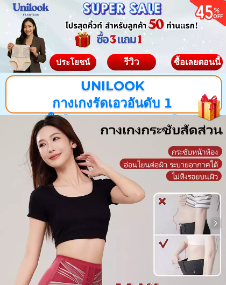 Image resolution: width=226 pixels, height=285 pixels. Describe the element at coordinates (197, 62) in the screenshot. I see `div: ซื้อเลยตอนนี้` at that location.